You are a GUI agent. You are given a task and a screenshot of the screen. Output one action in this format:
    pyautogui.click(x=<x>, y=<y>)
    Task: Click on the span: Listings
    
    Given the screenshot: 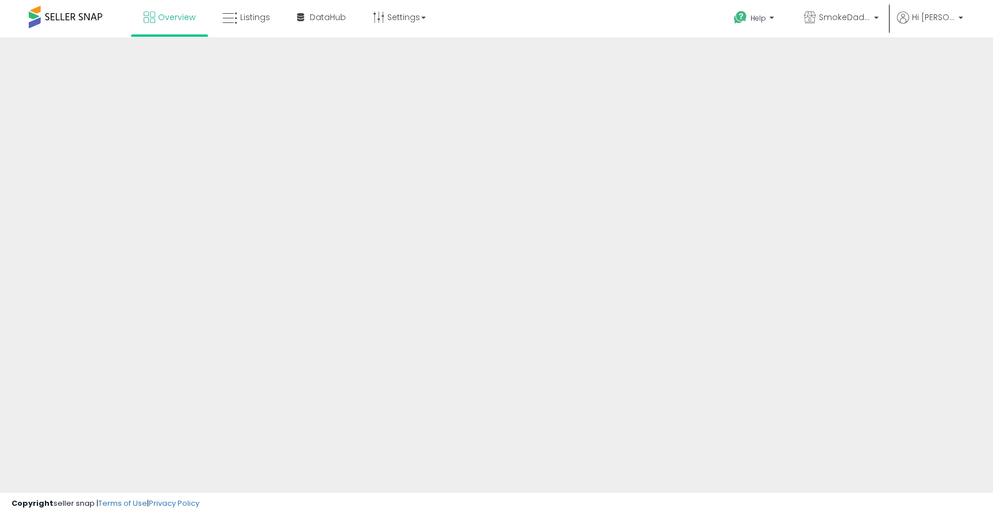 What is the action you would take?
    pyautogui.click(x=255, y=17)
    